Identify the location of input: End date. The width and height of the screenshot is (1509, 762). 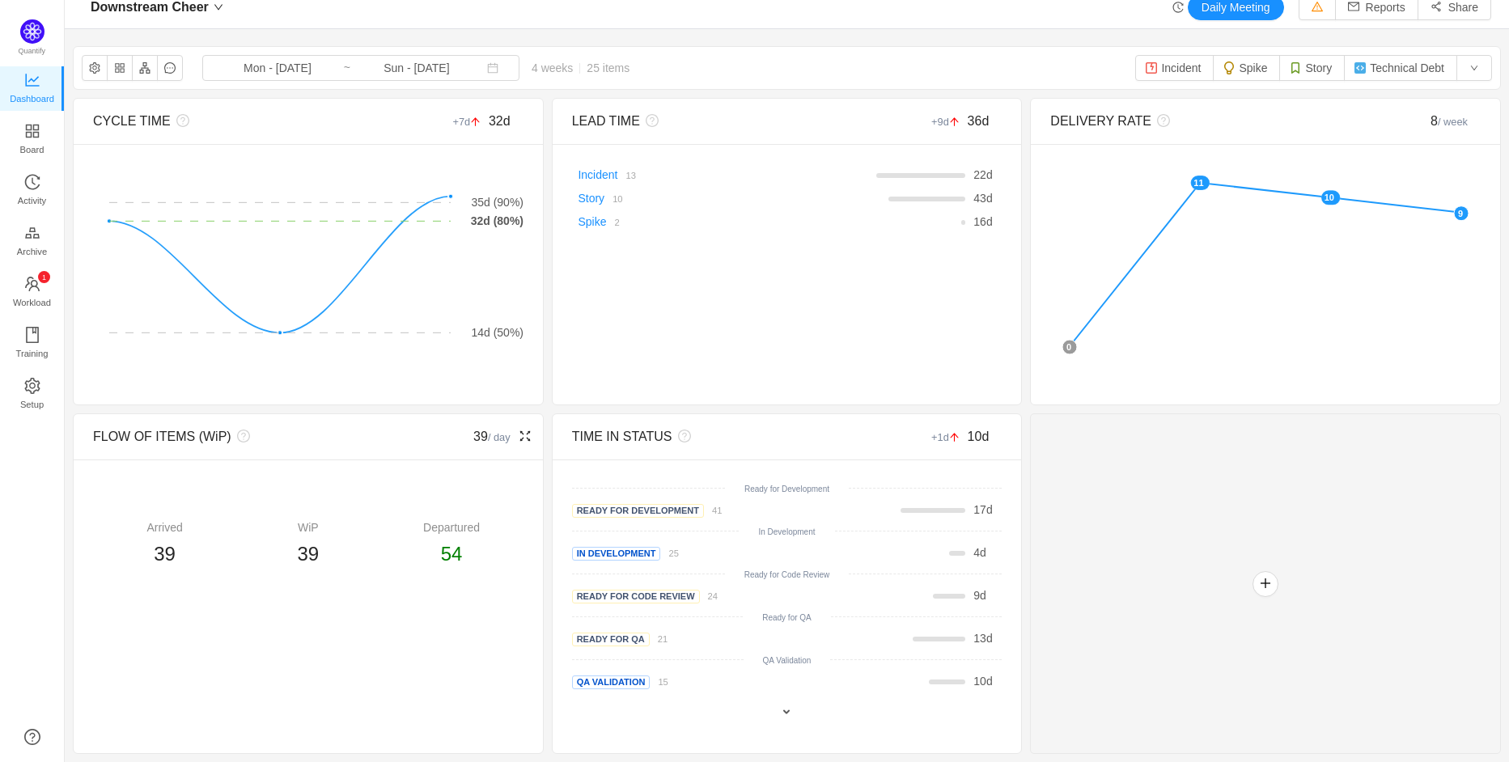
(417, 68).